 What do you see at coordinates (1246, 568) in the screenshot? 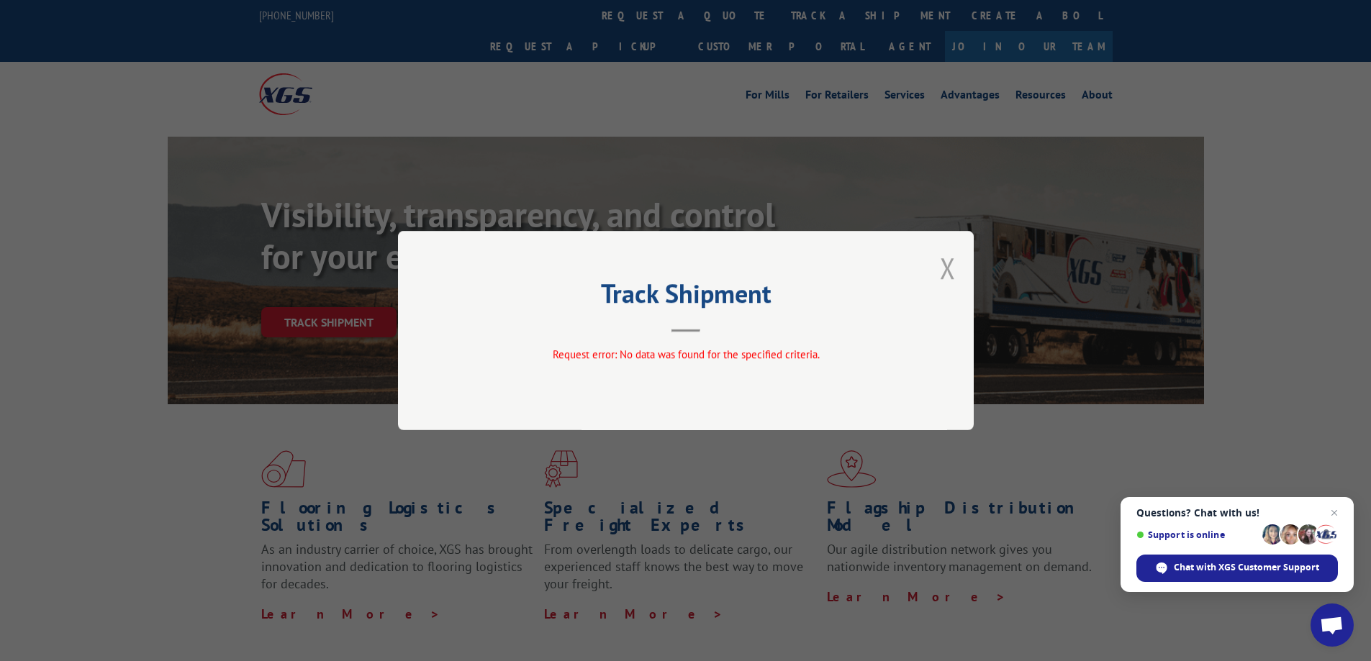
I see `span: Chat with XGS Customer Support` at bounding box center [1246, 568].